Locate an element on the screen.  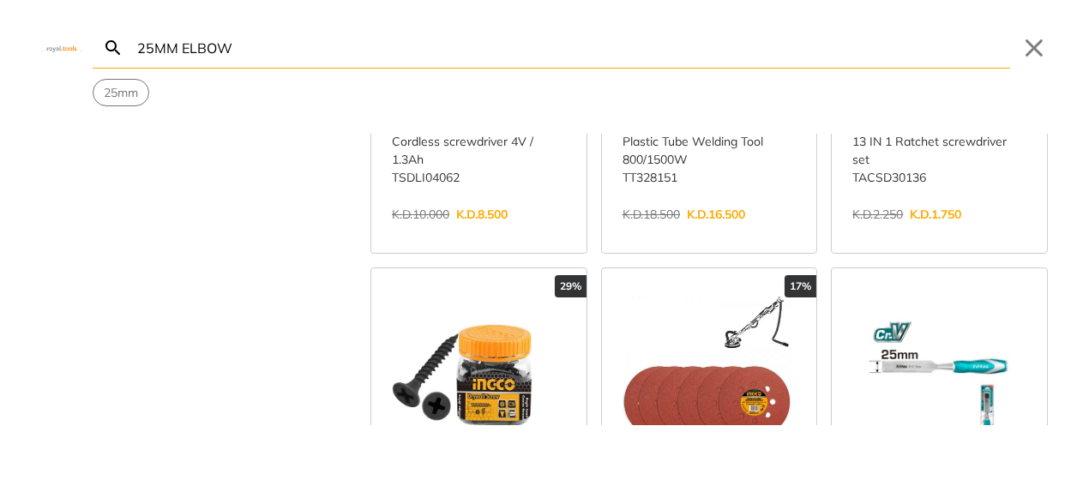
input: Search… is located at coordinates (572, 47).